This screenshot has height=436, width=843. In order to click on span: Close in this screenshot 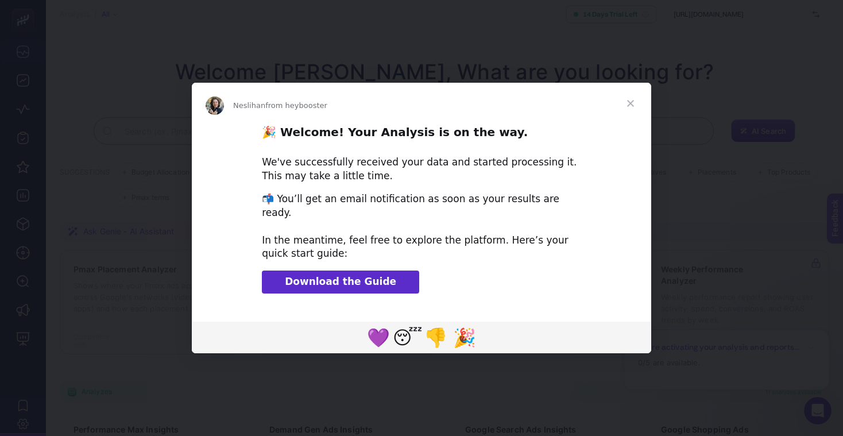, I will do `click(631, 103)`.